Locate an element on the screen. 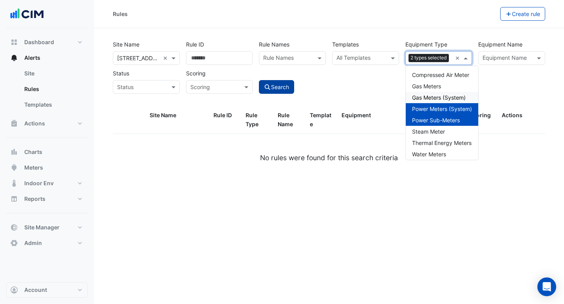 The image size is (564, 304). span: Thermal Energy Meters is located at coordinates (441, 143).